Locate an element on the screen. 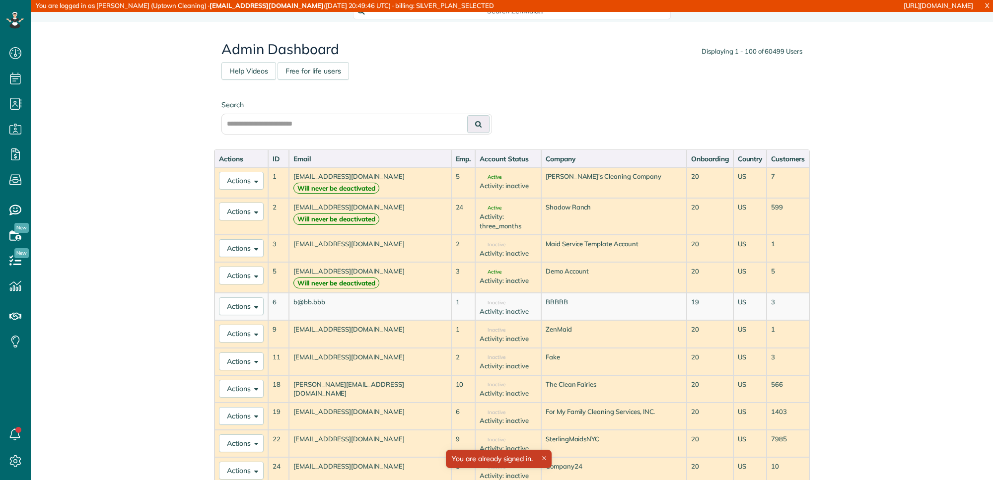  td: ZenMaid is located at coordinates (613, 333).